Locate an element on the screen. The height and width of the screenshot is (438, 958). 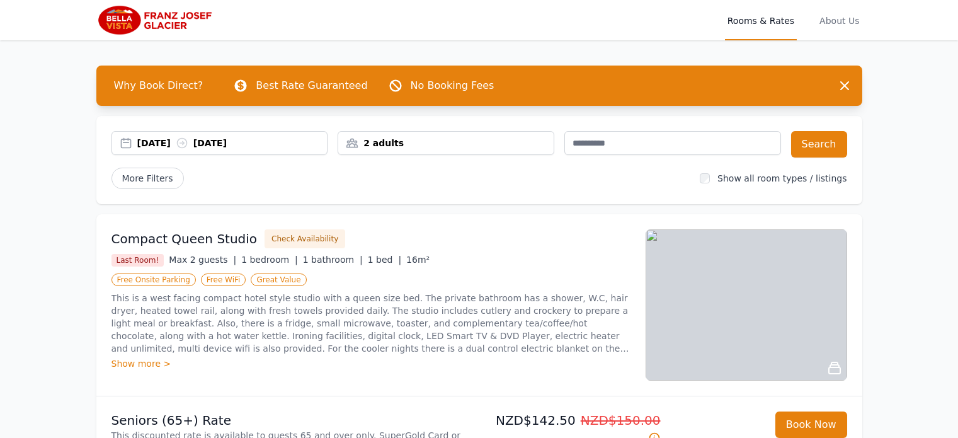
span: Why Book Direct? is located at coordinates (159, 86).